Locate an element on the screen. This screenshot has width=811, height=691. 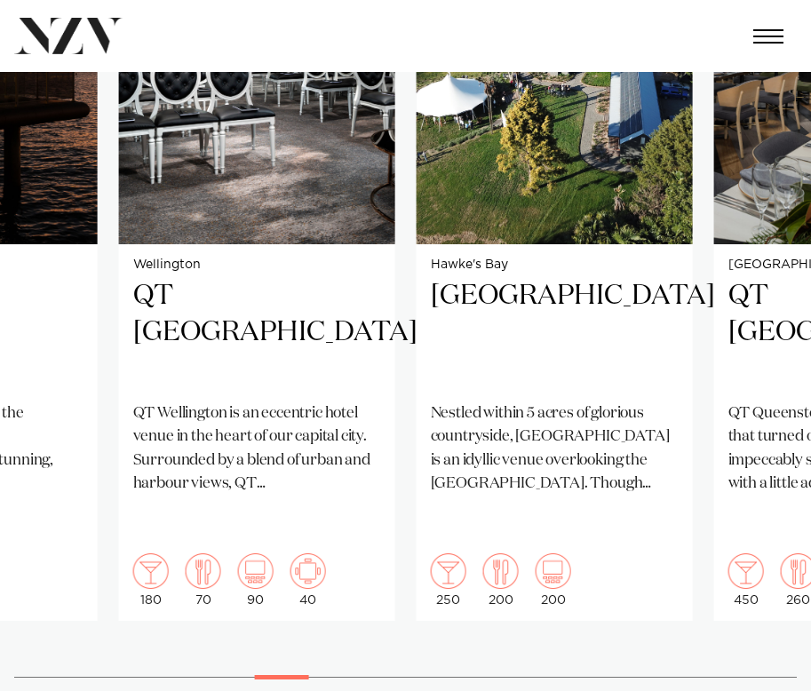
div: 450 is located at coordinates (746, 580).